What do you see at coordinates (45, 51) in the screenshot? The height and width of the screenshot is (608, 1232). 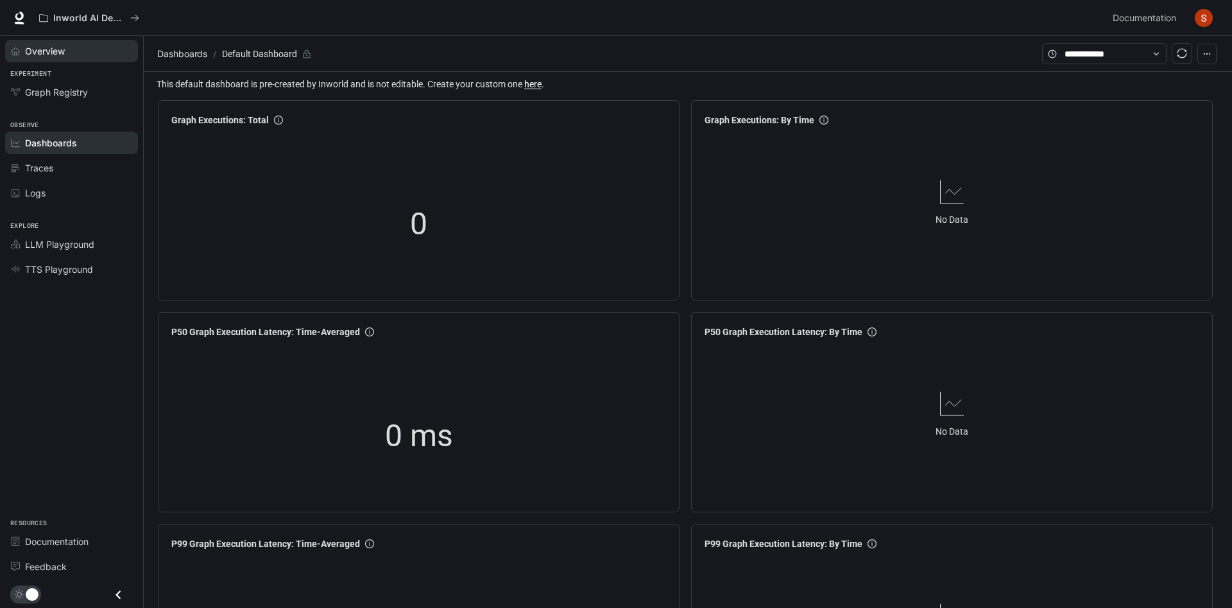 I see `span: Overview` at bounding box center [45, 51].